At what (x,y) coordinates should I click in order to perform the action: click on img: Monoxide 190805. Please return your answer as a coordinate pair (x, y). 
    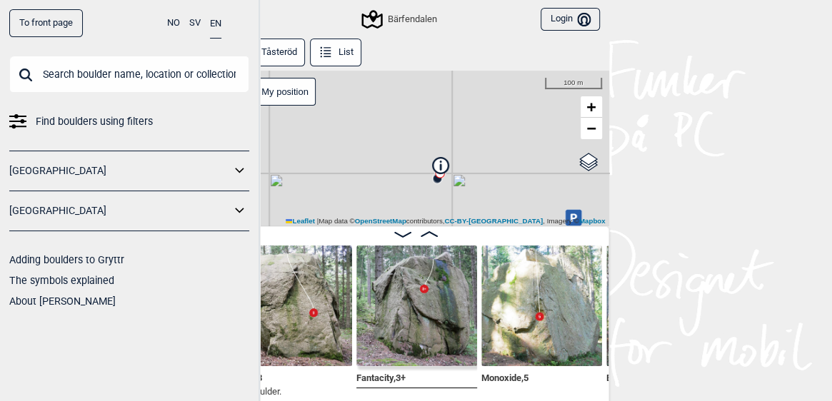
    Looking at the image, I should click on (541, 306).